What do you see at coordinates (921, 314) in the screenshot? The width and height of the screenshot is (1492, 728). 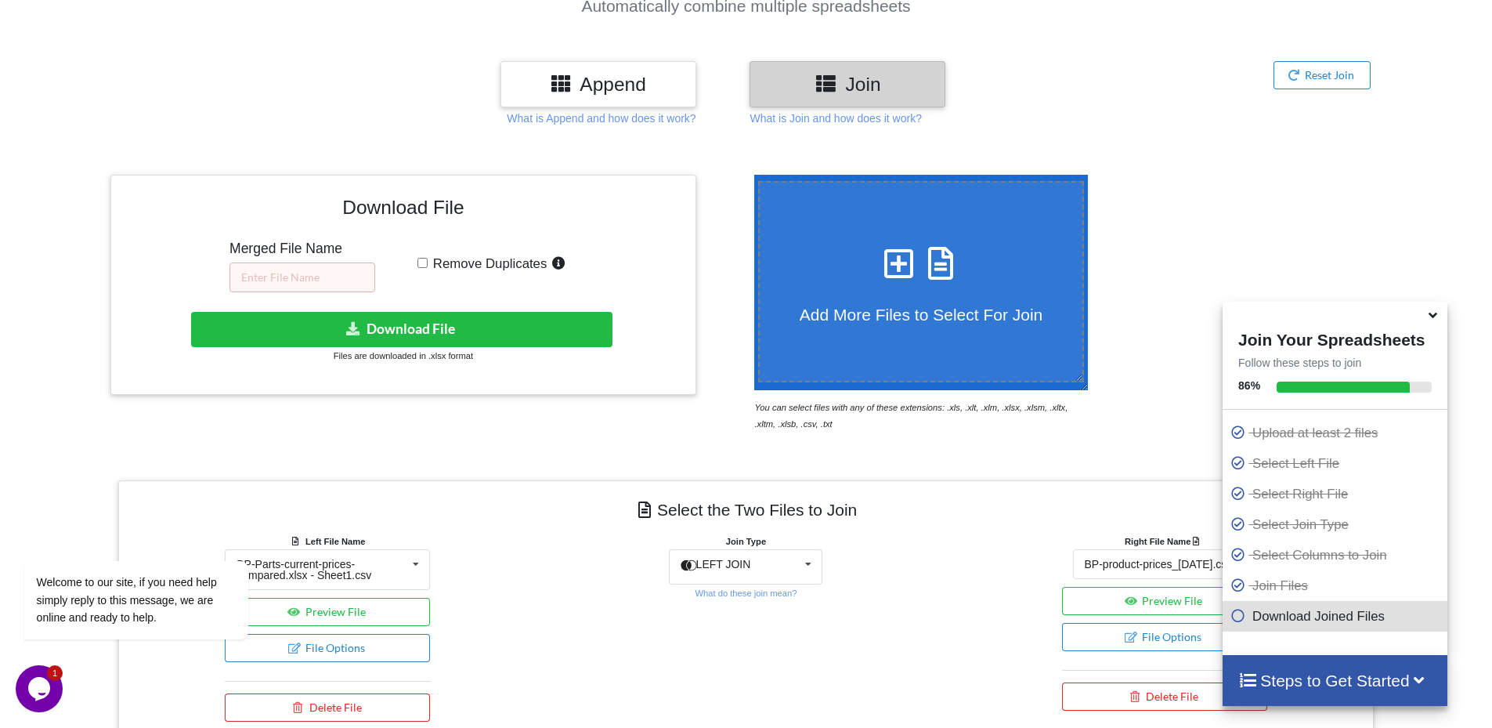 I see `span: Add More Files to Select For Join` at bounding box center [921, 314].